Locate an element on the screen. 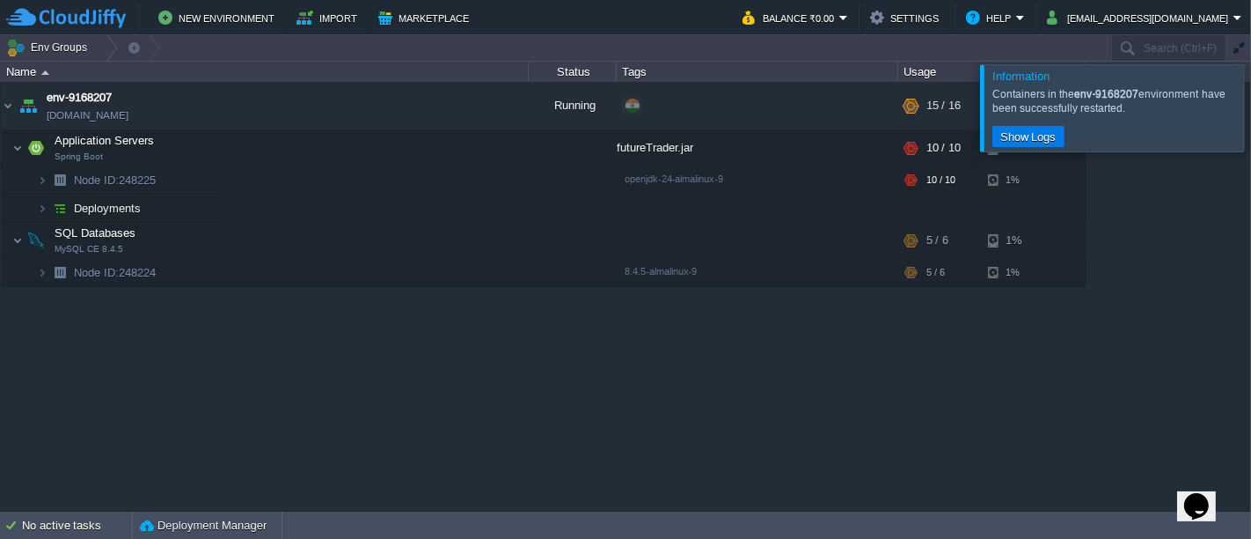 Image resolution: width=1251 pixels, height=539 pixels. a: Node ID:248224 is located at coordinates (115, 272).